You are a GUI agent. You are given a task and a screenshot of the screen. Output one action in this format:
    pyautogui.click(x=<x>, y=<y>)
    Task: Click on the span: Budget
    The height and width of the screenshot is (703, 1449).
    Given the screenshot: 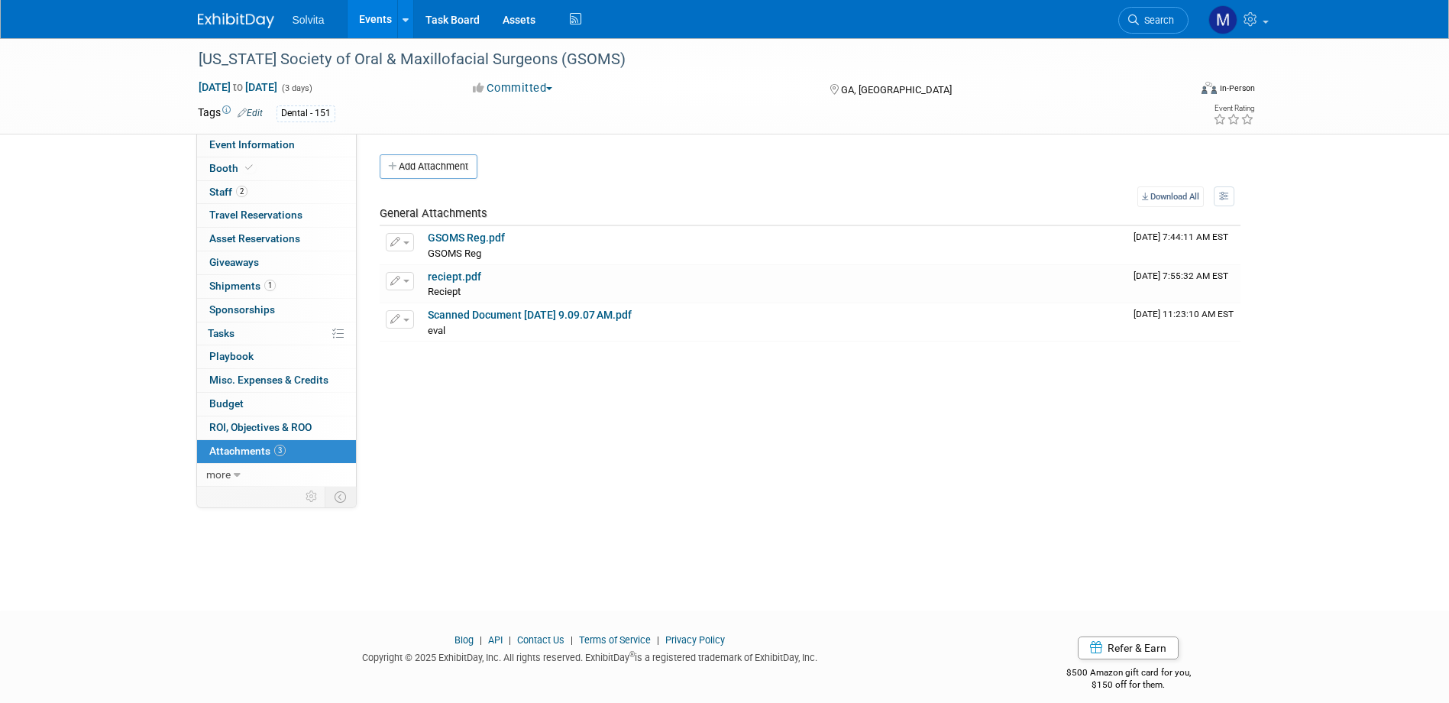 What is the action you would take?
    pyautogui.click(x=226, y=403)
    